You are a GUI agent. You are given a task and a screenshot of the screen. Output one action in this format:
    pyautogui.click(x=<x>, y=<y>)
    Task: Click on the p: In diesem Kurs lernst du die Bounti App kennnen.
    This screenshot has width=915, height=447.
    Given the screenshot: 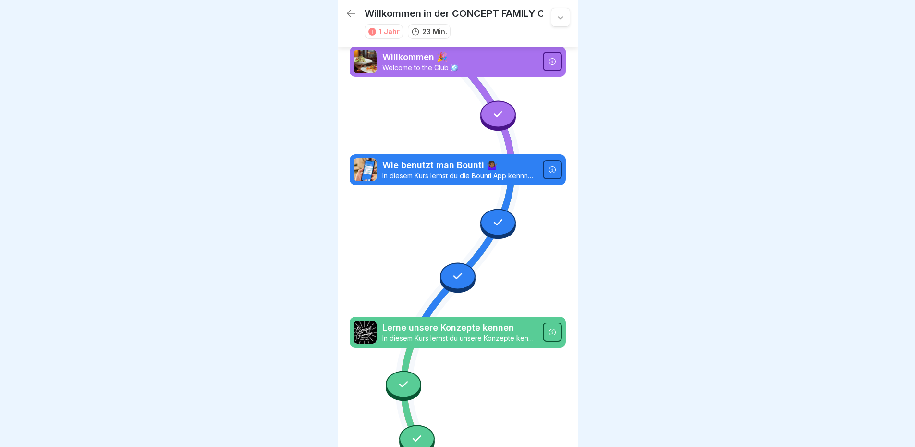 What is the action you would take?
    pyautogui.click(x=460, y=176)
    